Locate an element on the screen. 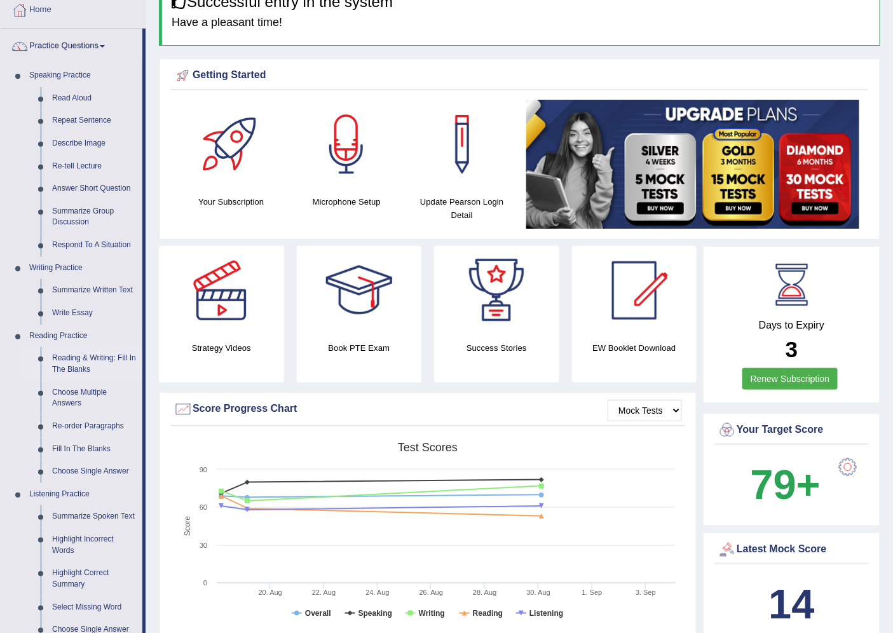 This screenshot has width=893, height=633. tspan: Speaking is located at coordinates (375, 613).